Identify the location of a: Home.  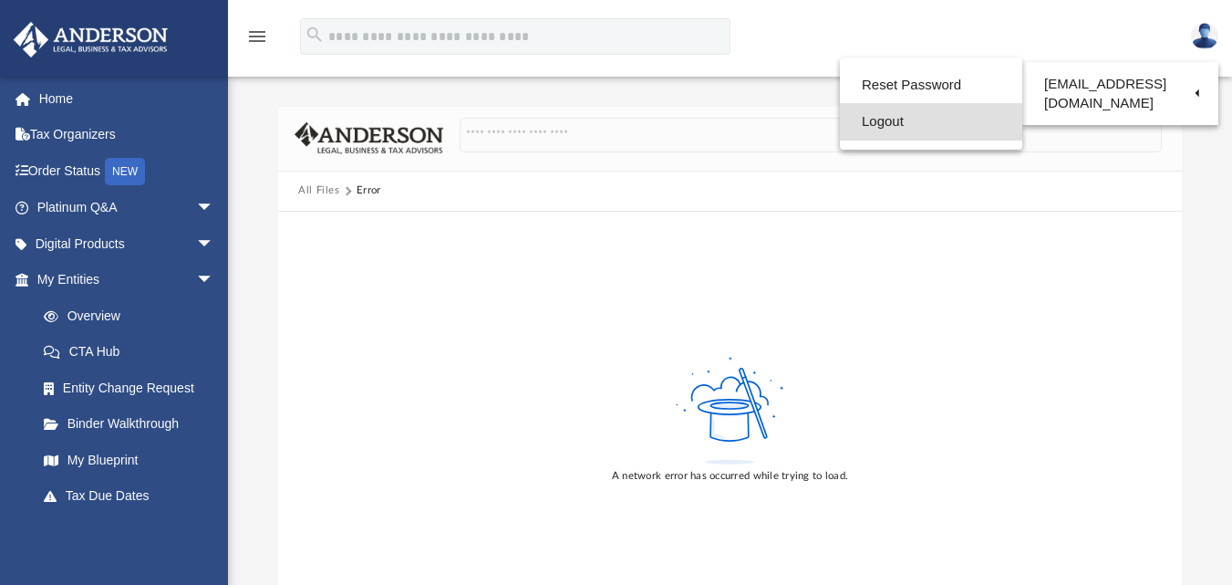
(127, 98).